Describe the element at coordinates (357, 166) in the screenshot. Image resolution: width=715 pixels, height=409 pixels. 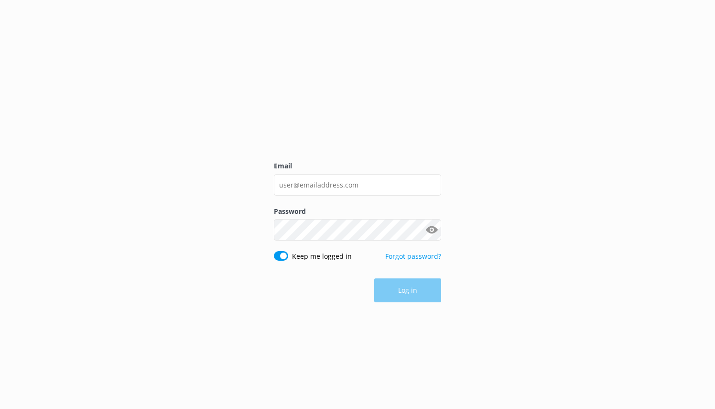
I see `label: Email` at that location.